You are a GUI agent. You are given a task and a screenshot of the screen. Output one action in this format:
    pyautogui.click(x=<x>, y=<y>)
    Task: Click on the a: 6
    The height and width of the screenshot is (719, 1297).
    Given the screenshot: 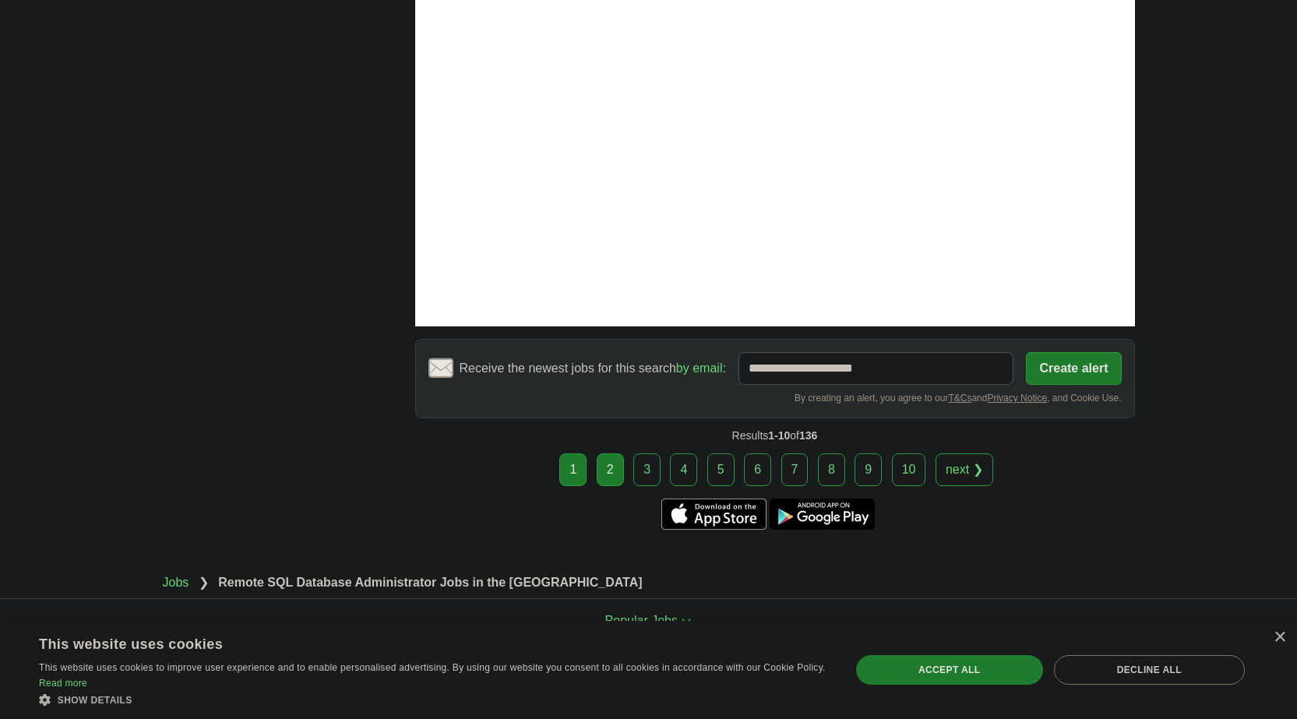 What is the action you would take?
    pyautogui.click(x=757, y=470)
    